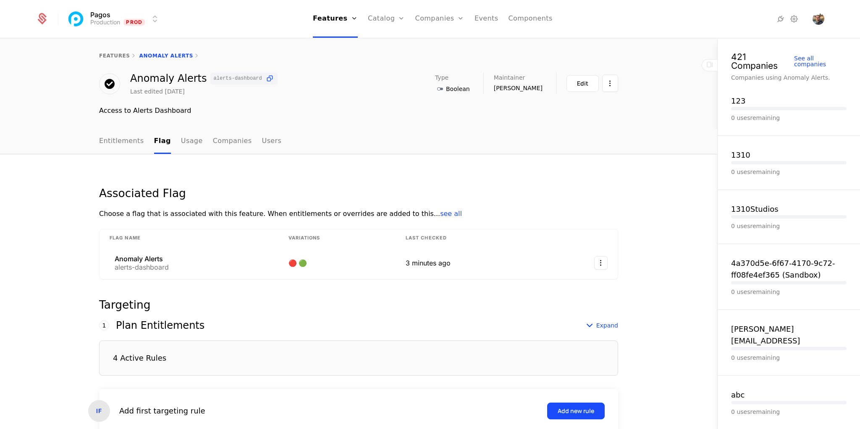 The height and width of the screenshot is (429, 860). I want to click on div: 4 Active Rules, so click(139, 358).